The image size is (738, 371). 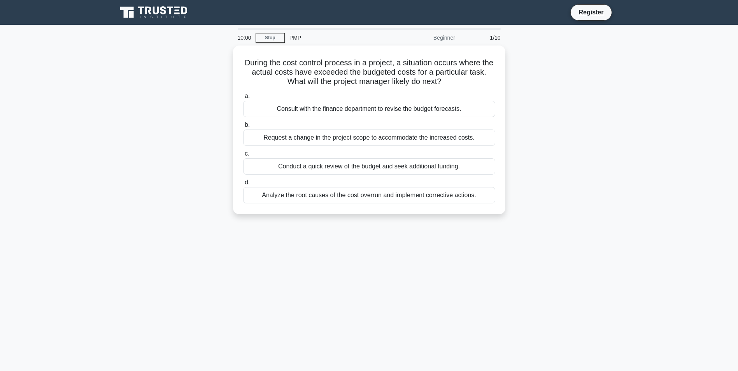 I want to click on div: Beginner, so click(x=426, y=38).